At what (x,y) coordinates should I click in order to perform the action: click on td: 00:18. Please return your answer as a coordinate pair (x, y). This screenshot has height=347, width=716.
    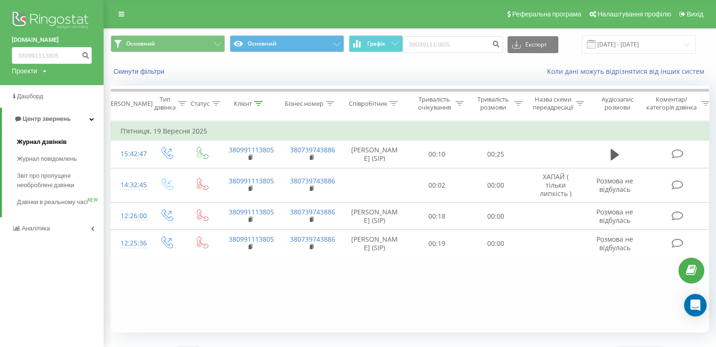
    Looking at the image, I should click on (437, 216).